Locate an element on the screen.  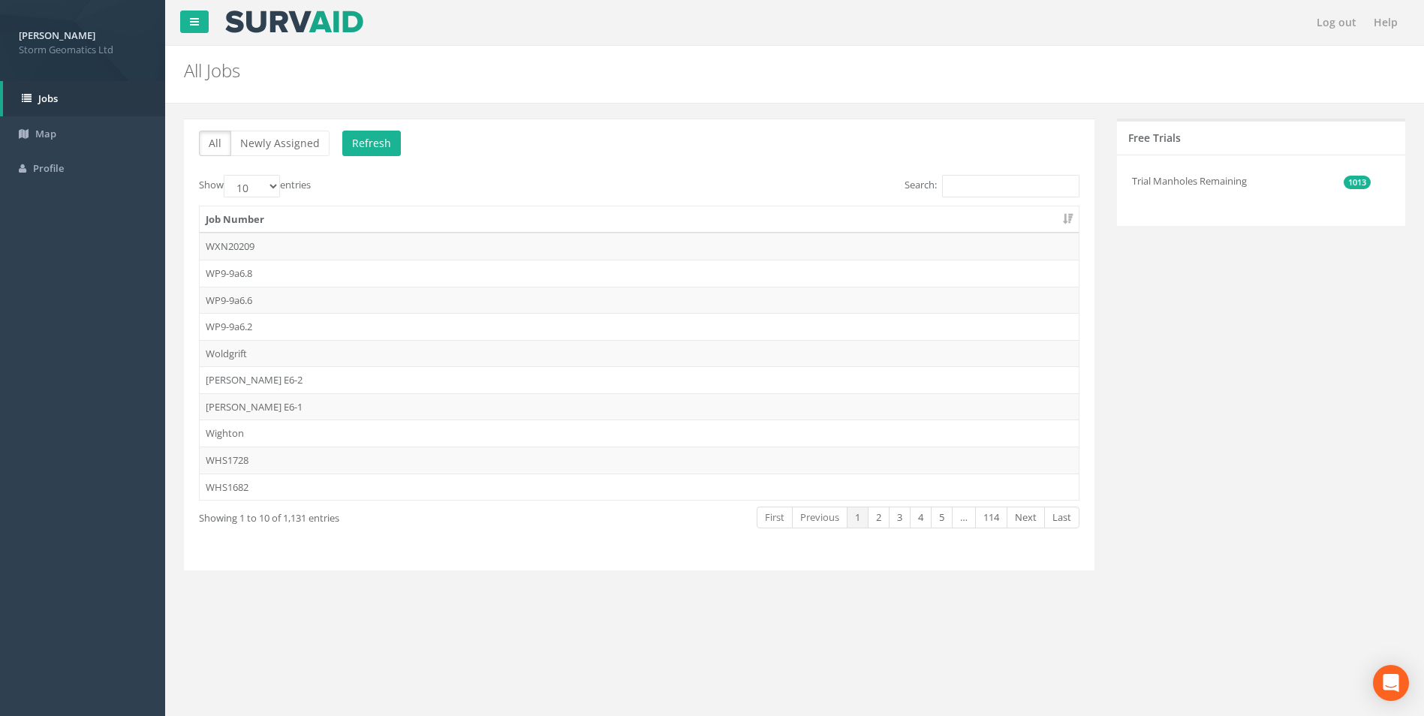
input: Search: is located at coordinates (1011, 186).